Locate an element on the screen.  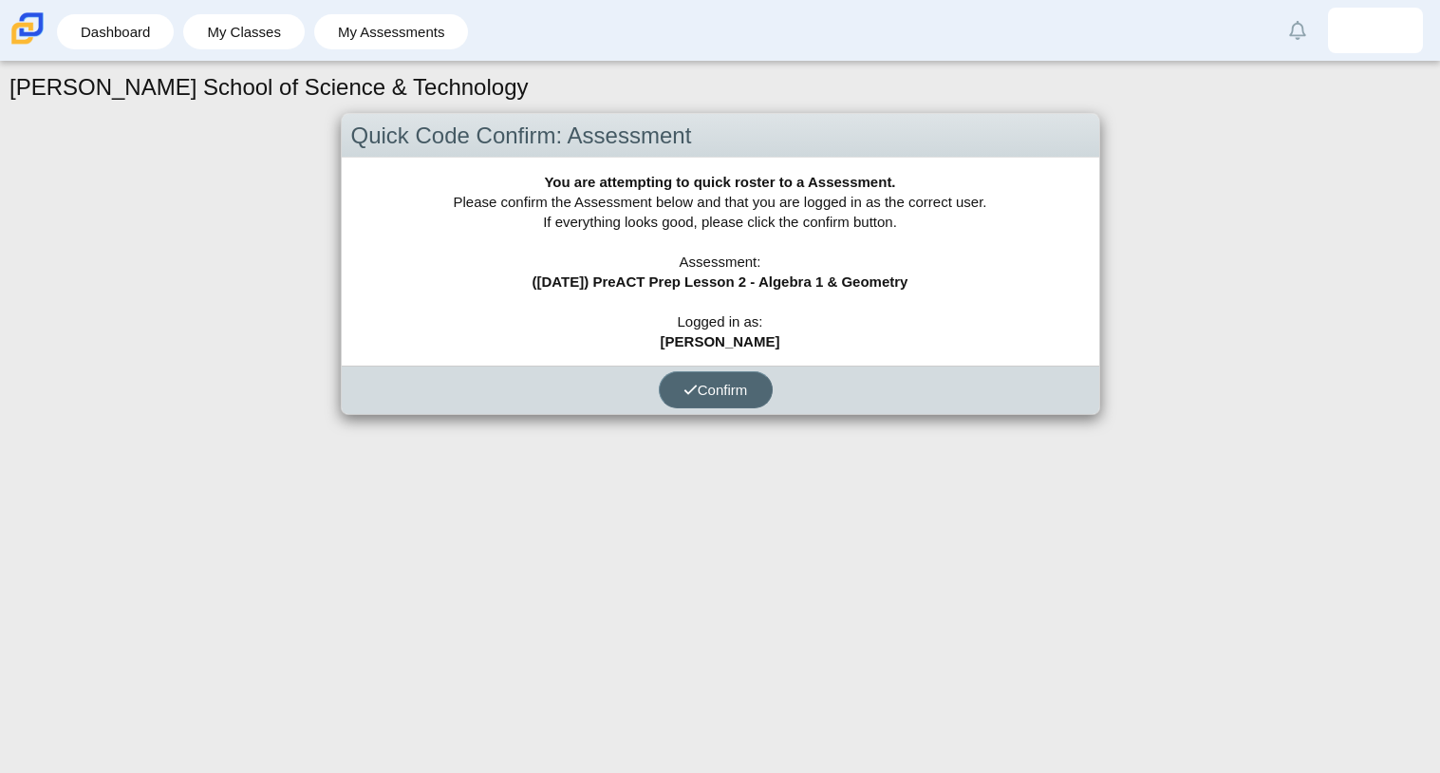
a: Dashboard is located at coordinates (115, 31).